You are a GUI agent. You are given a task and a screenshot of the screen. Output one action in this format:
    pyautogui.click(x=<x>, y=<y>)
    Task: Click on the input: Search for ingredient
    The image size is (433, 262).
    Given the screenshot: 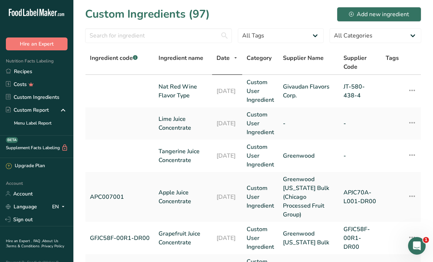 What is the action you would take?
    pyautogui.click(x=159, y=36)
    